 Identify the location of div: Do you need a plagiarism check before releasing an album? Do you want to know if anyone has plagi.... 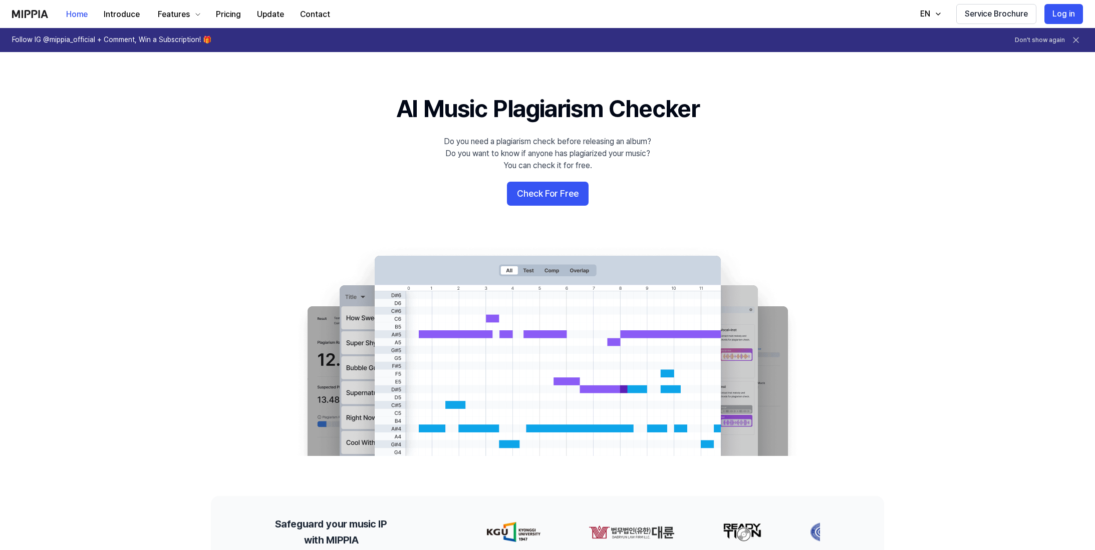
(547, 154).